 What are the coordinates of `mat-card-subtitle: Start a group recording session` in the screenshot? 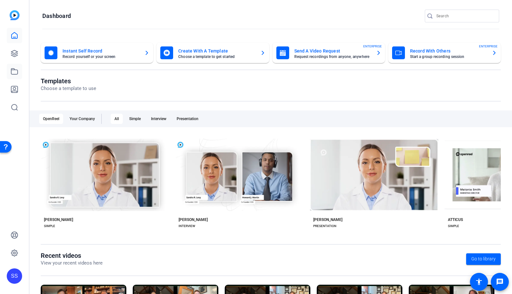 It's located at (448, 57).